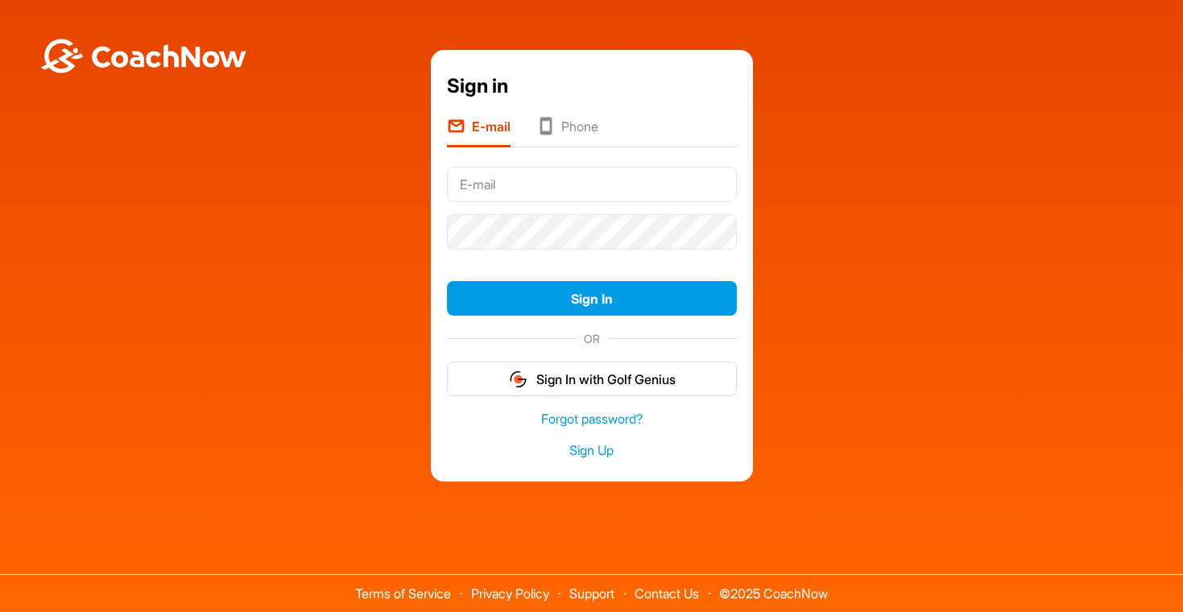 The image size is (1183, 612). What do you see at coordinates (403, 594) in the screenshot?
I see `a: Terms of Service` at bounding box center [403, 594].